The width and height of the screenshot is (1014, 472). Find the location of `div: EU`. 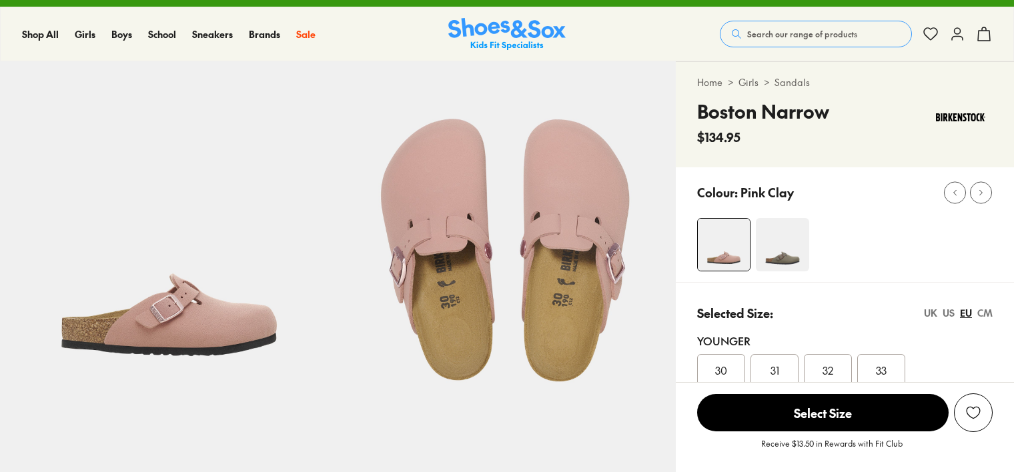

div: EU is located at coordinates (966, 313).